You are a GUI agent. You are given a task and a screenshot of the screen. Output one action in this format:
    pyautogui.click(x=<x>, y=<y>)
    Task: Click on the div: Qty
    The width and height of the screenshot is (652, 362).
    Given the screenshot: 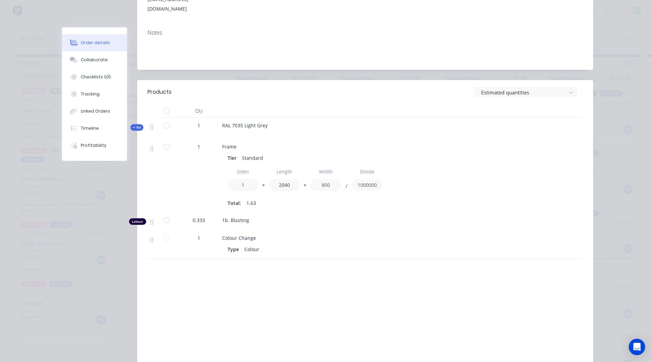 What is the action you would take?
    pyautogui.click(x=199, y=111)
    